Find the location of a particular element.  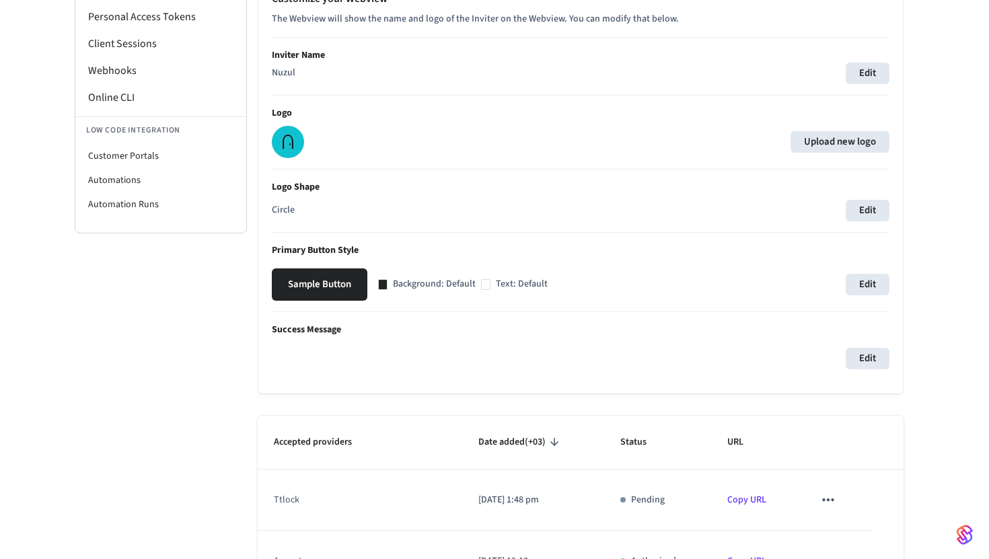

li: Low Code Integration is located at coordinates (161, 130).